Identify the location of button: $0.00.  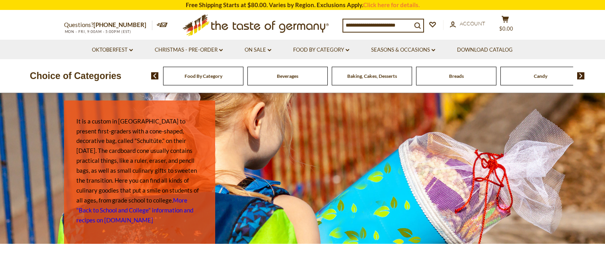
(506, 25).